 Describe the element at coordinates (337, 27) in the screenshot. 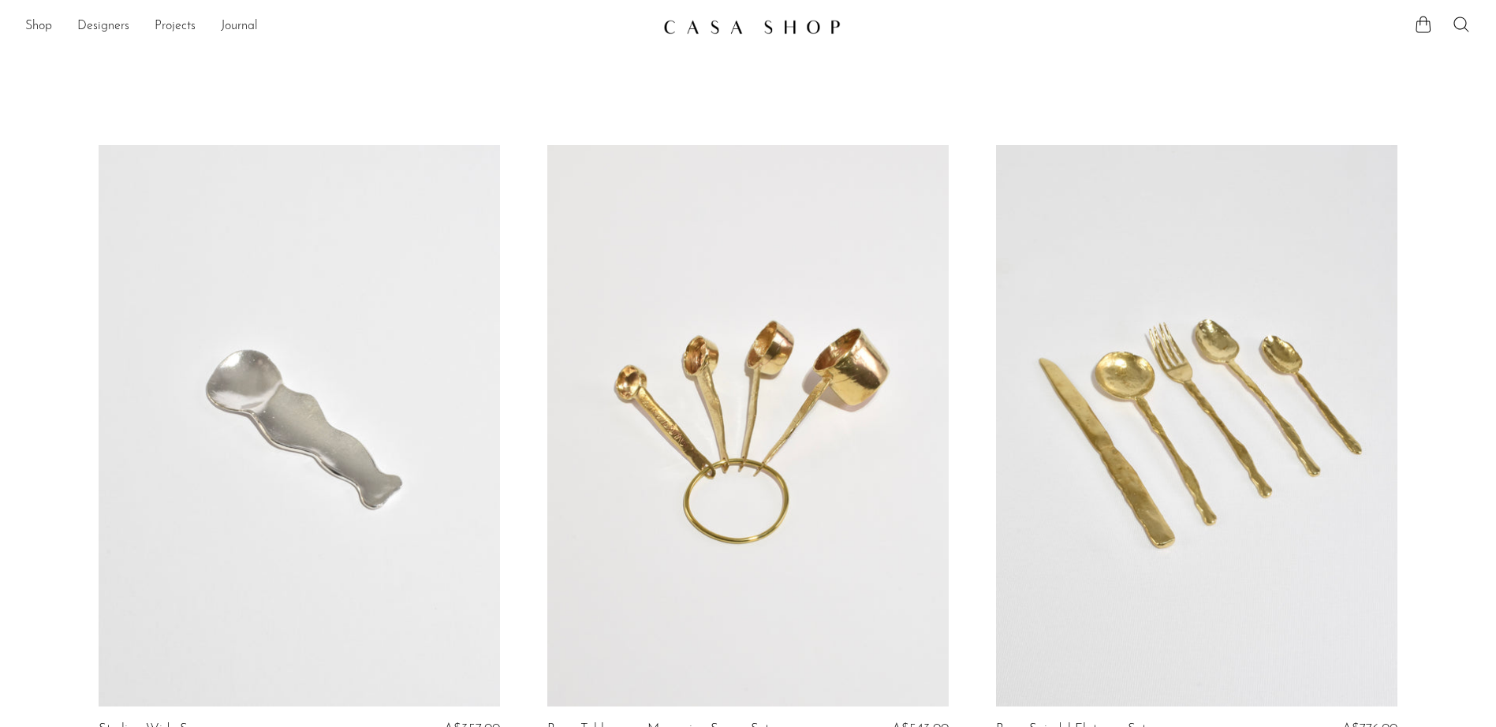

I see `nav: Desktop navigation` at that location.